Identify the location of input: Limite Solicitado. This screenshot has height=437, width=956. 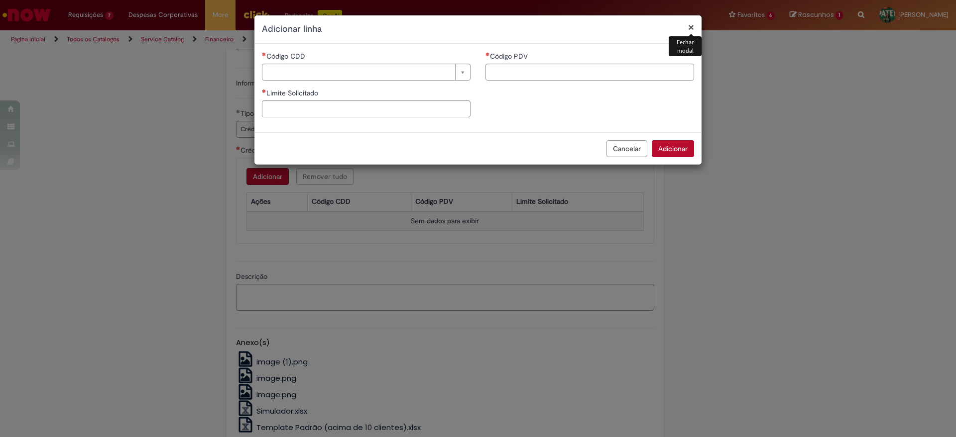
(366, 109).